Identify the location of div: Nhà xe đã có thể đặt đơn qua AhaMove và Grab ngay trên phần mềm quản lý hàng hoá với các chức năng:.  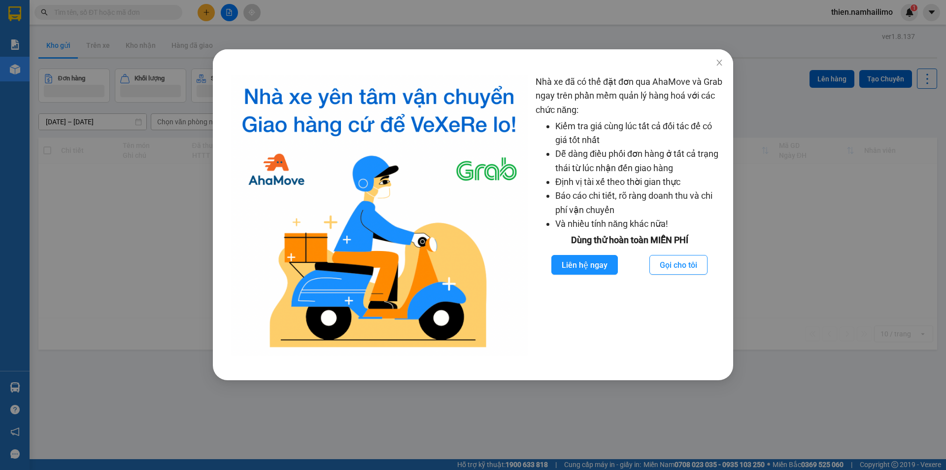
(629, 215).